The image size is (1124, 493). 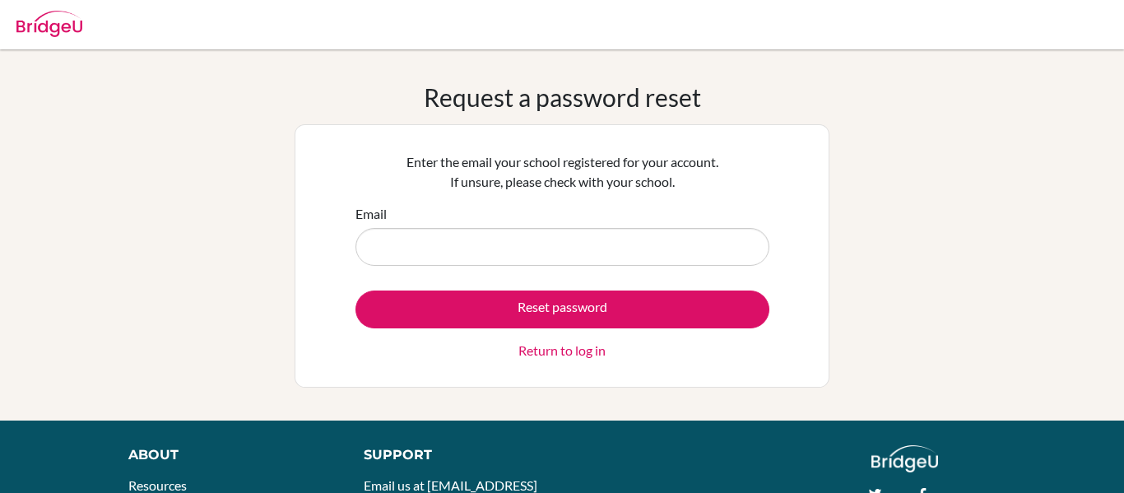 I want to click on label: Email, so click(x=371, y=214).